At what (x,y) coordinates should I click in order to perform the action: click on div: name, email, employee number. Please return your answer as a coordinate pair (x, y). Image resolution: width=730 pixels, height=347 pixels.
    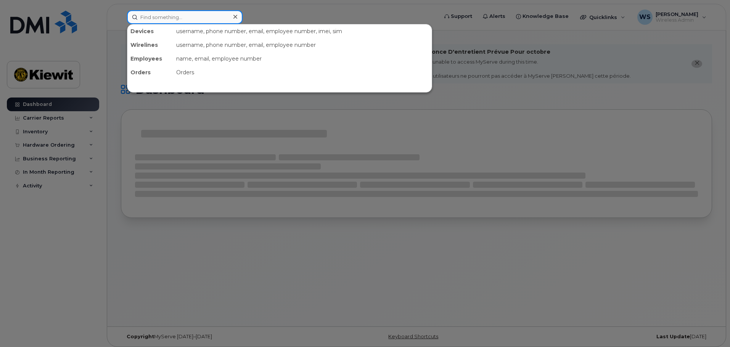
    Looking at the image, I should click on (302, 59).